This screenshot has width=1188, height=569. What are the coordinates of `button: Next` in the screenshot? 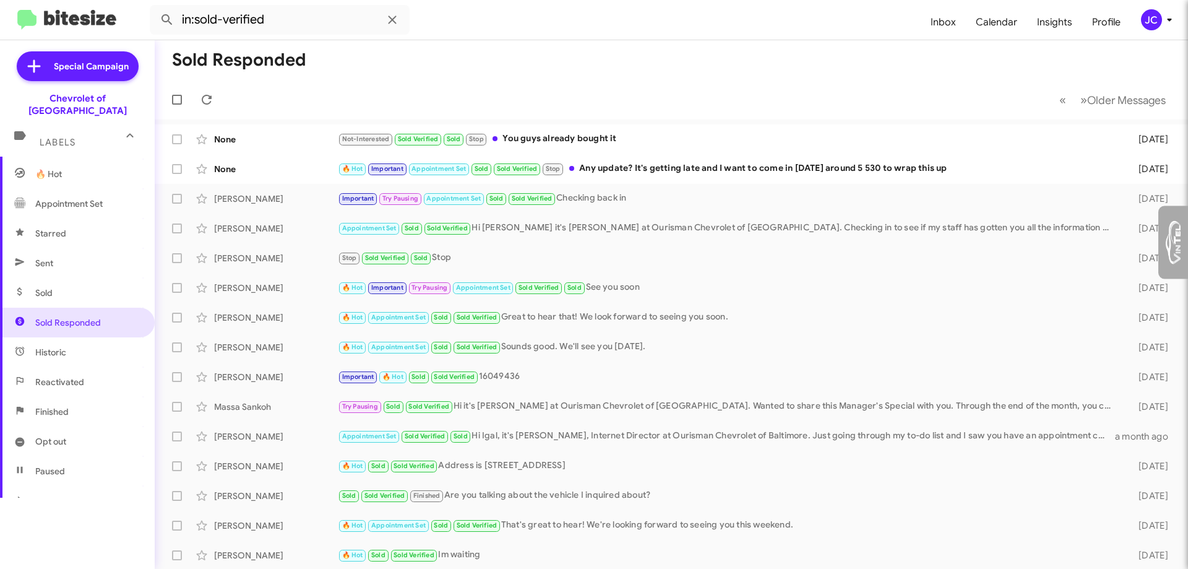 It's located at (1123, 100).